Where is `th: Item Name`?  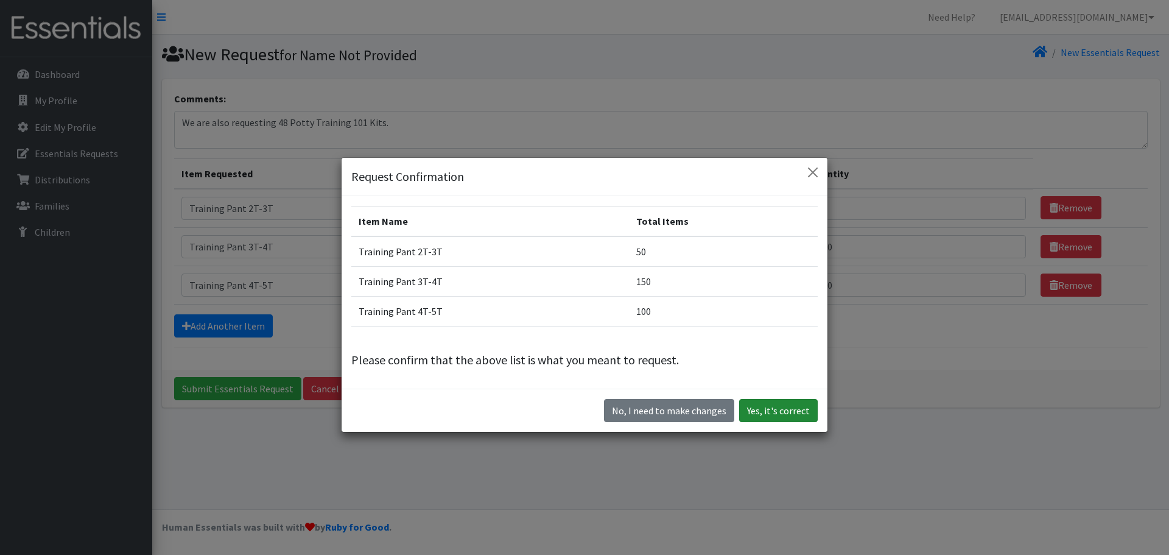
th: Item Name is located at coordinates (490, 221).